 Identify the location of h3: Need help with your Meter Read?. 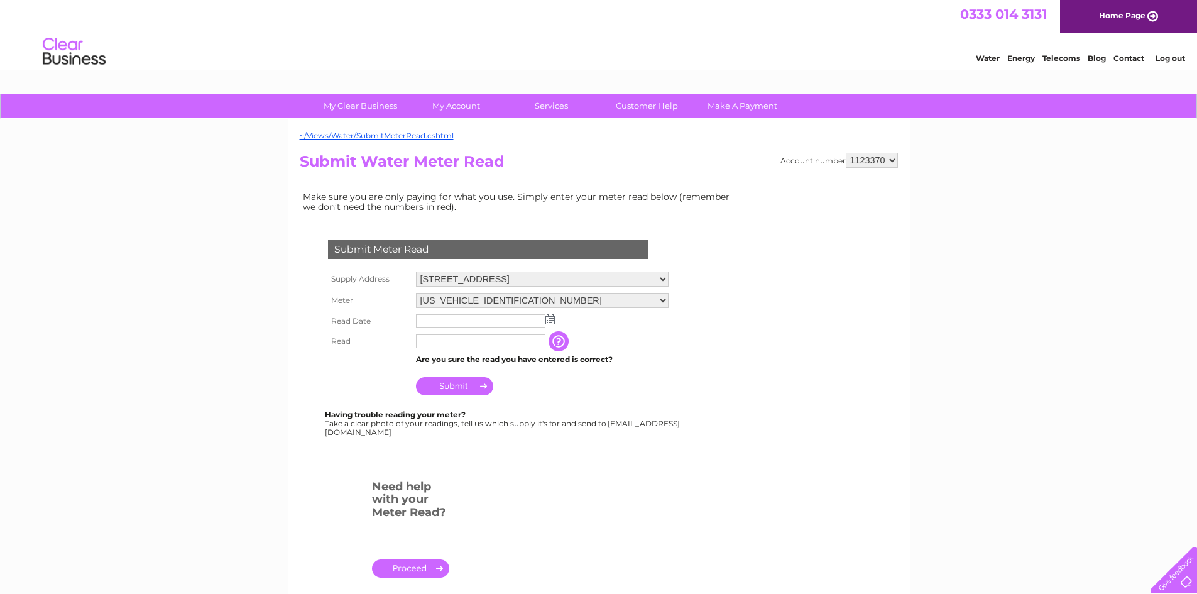
(410, 501).